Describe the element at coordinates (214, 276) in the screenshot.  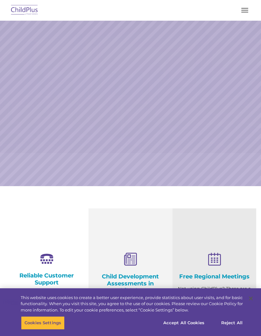
I see `h4: Free Regional Meetings` at that location.